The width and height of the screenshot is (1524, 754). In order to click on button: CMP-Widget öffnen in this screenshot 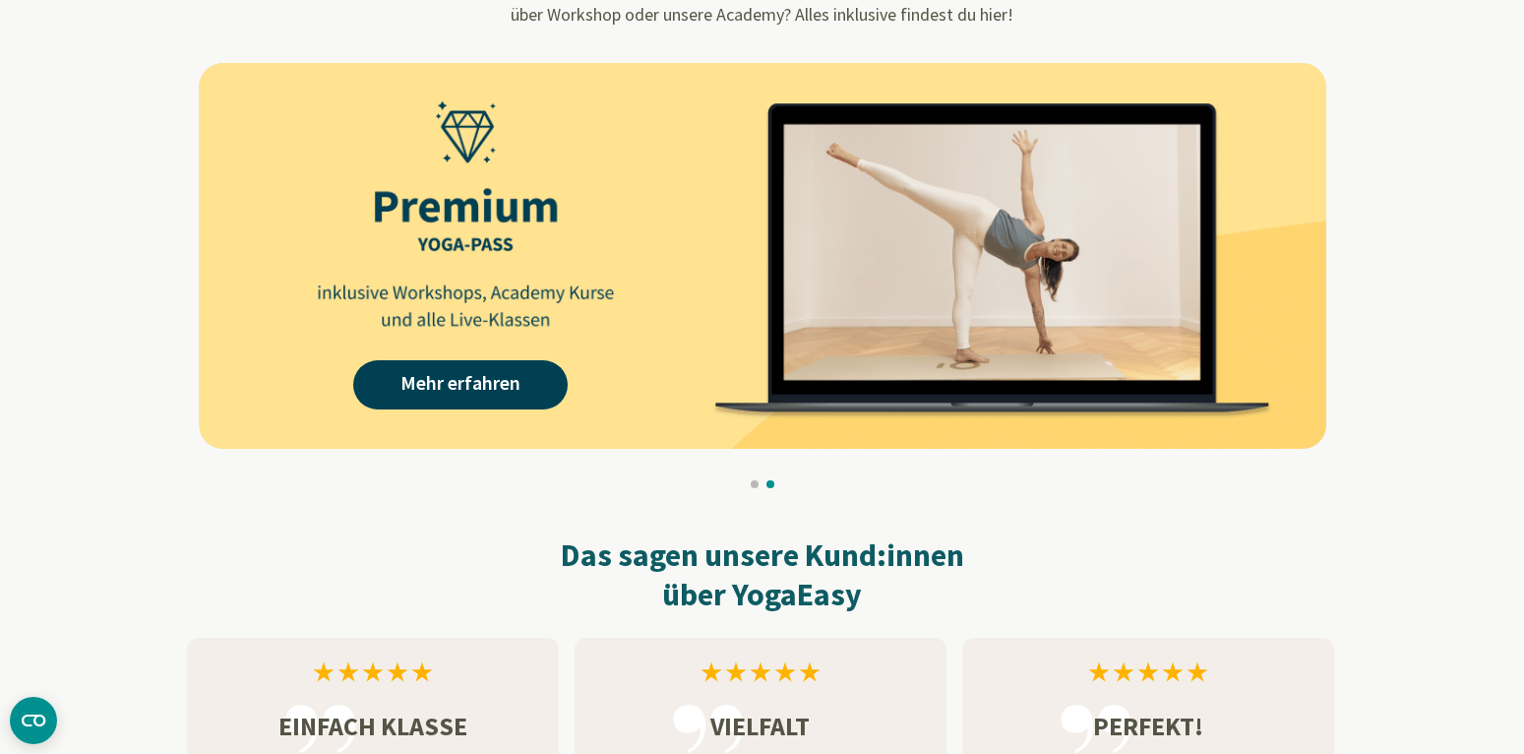, I will do `click(33, 720)`.